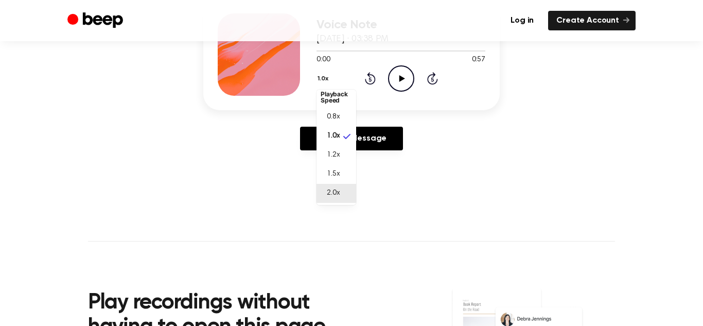 The height and width of the screenshot is (326, 703). I want to click on ul: 1.0x, so click(336, 147).